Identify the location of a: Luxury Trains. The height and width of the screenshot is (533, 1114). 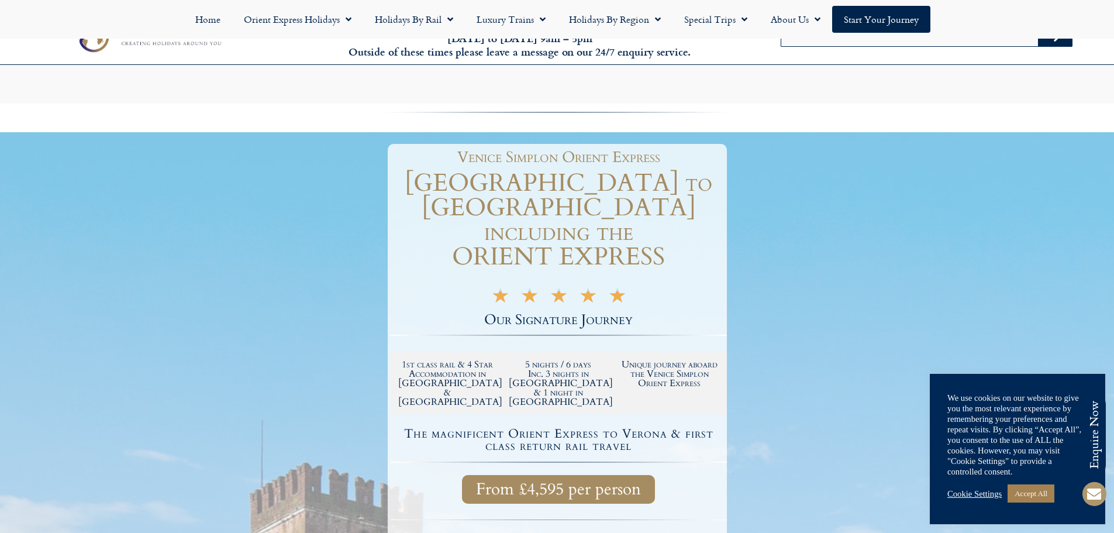
(511, 19).